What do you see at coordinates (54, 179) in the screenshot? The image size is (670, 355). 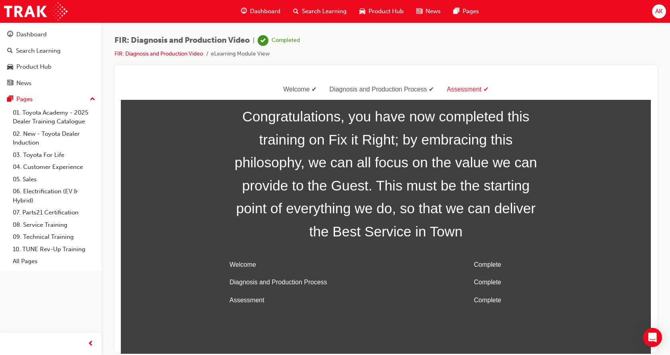 I see `a: 05. Sales` at bounding box center [54, 179].